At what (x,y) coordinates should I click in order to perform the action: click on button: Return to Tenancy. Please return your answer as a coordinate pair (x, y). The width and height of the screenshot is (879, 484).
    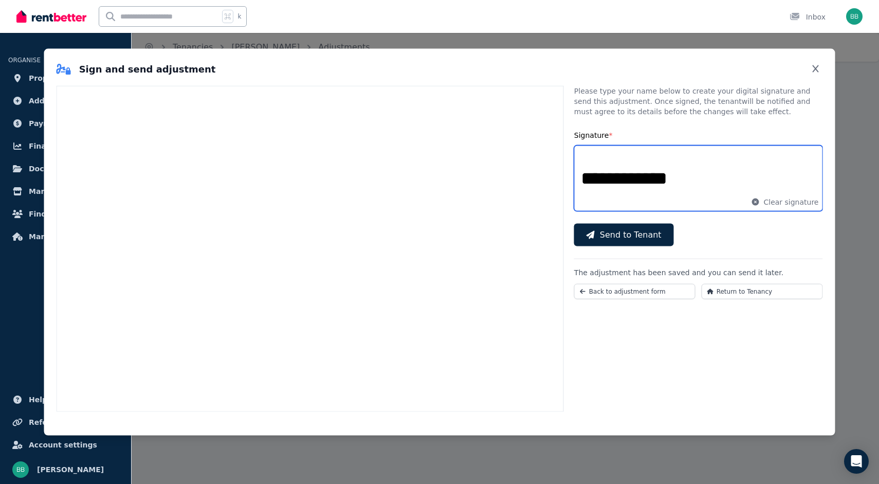
    Looking at the image, I should click on (763, 291).